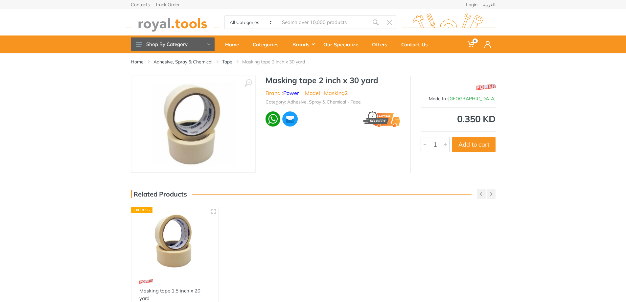  What do you see at coordinates (268, 44) in the screenshot?
I see `a: Categories` at bounding box center [268, 44].